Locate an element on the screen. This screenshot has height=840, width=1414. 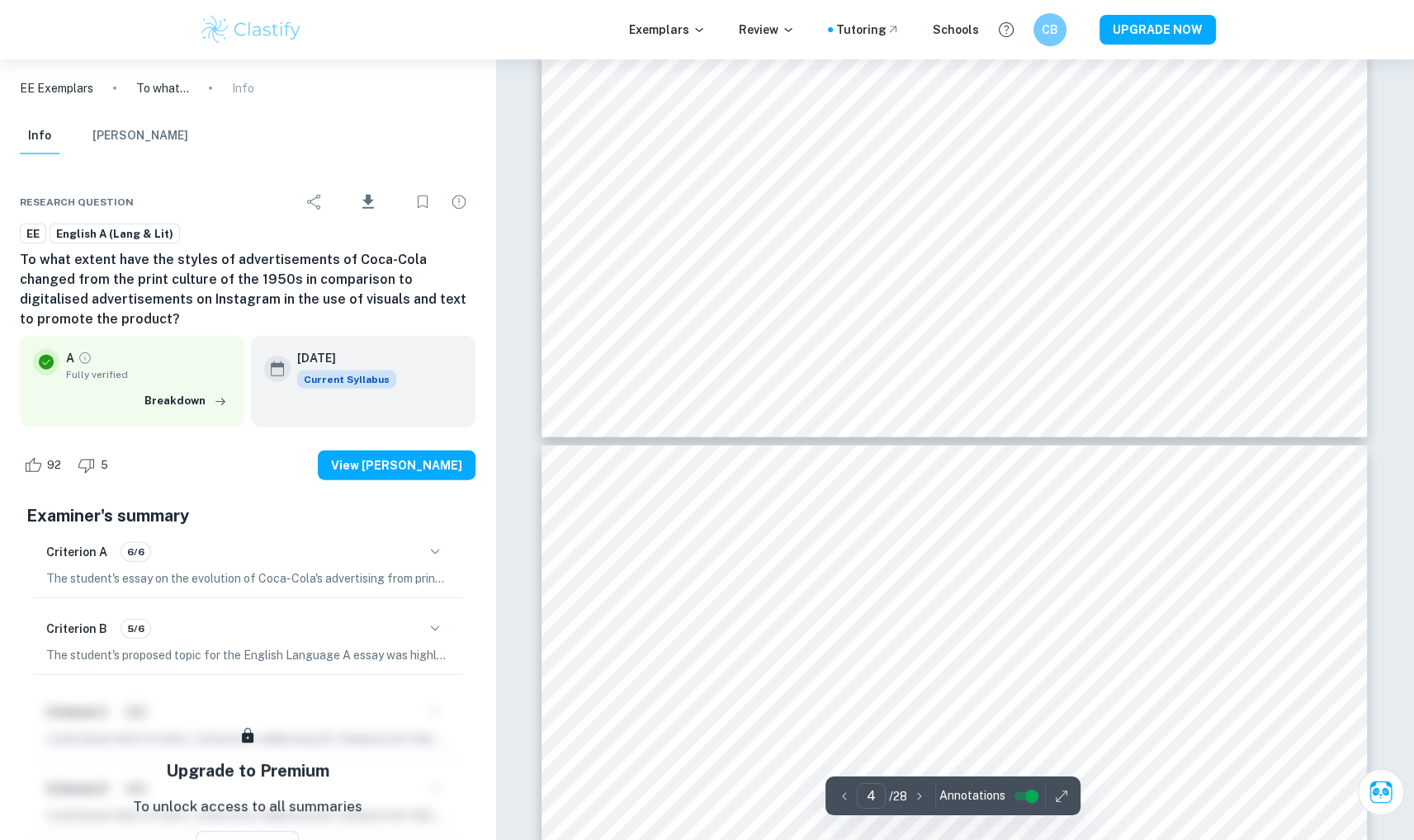
span: EE is located at coordinates (33, 234).